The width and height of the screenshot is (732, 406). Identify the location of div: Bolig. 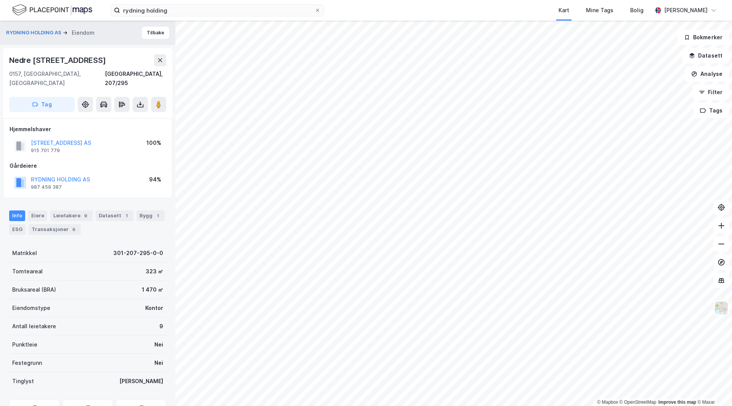
(637, 10).